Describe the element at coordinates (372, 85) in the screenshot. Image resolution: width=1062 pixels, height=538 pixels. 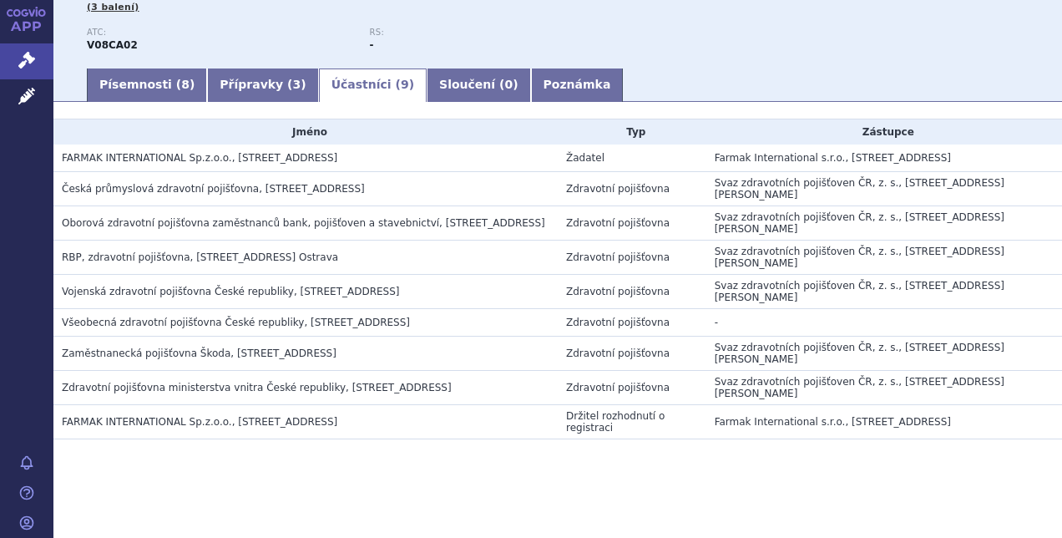
I see `a: Účastníci (9)` at that location.